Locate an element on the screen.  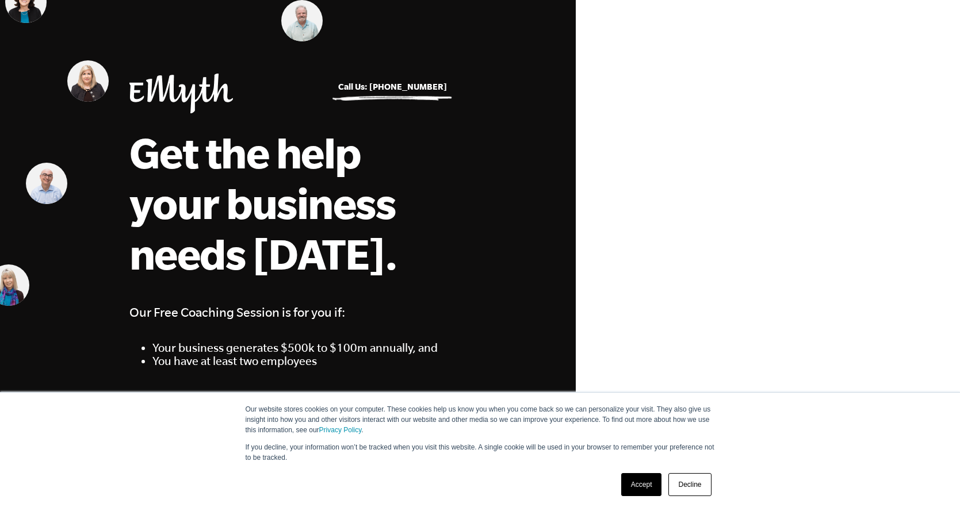
div: Chat Widget is located at coordinates (931, 483).